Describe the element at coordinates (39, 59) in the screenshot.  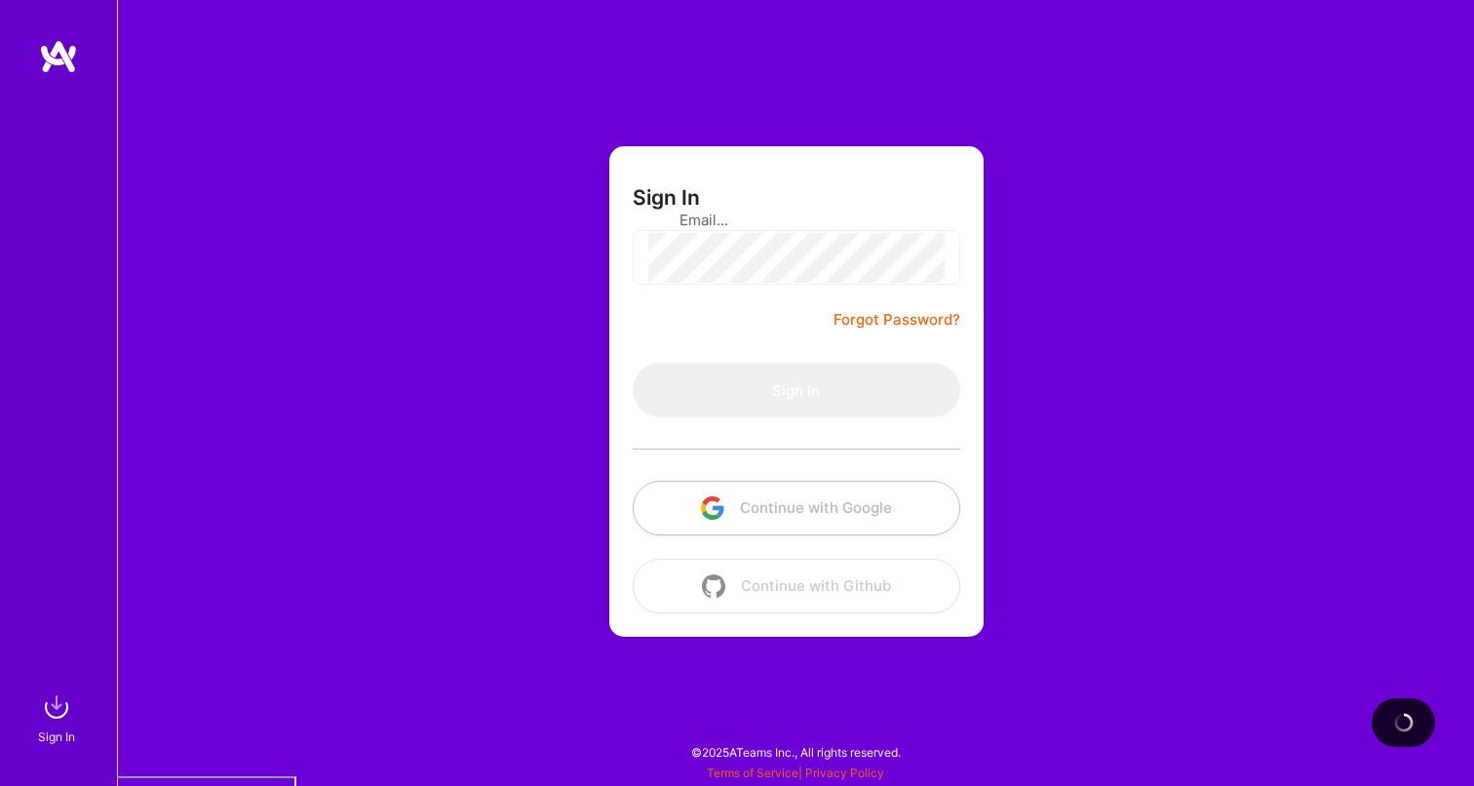
I see `img: website_grey.svg` at that location.